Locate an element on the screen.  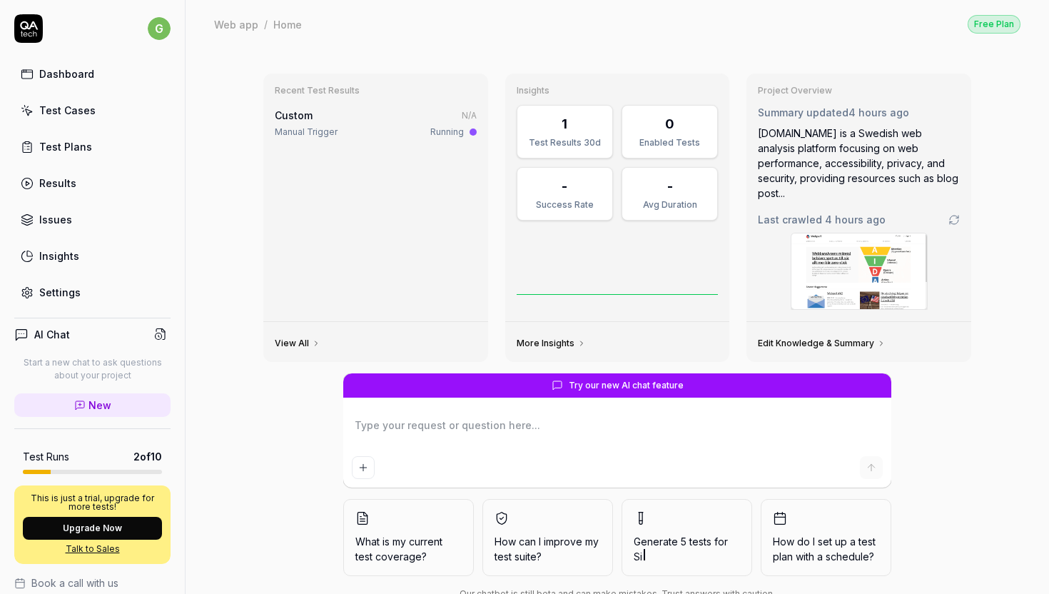
p: This is just a trial, upgrade for more tests! is located at coordinates (92, 503).